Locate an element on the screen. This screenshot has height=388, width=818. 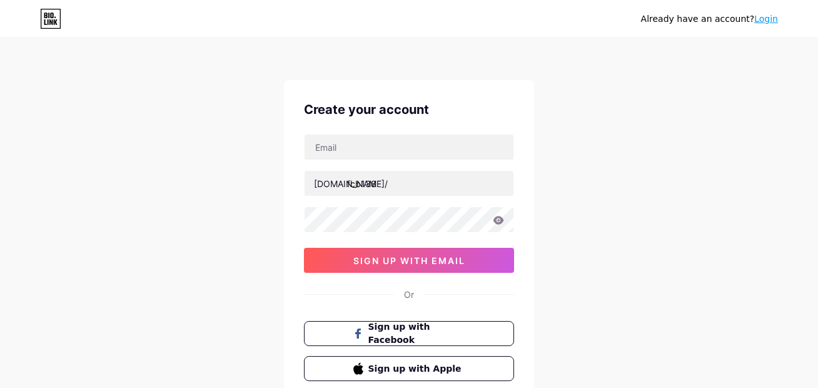
a: Sign up with Facebook is located at coordinates (409, 333).